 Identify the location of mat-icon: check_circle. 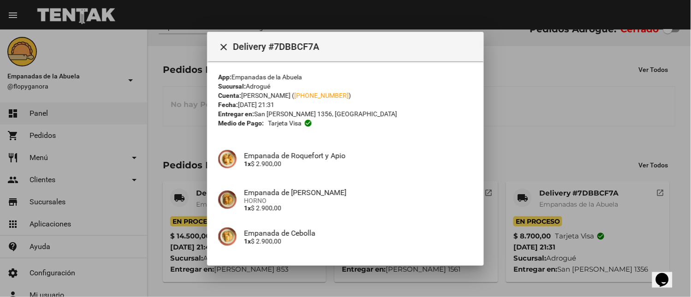
(308, 123).